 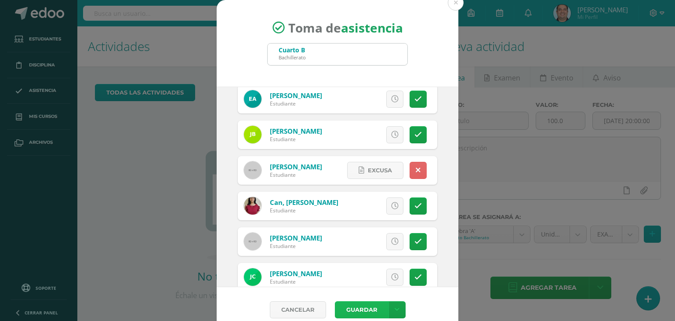 What do you see at coordinates (376, 170) in the screenshot?
I see `a: Excusa` at bounding box center [376, 170].